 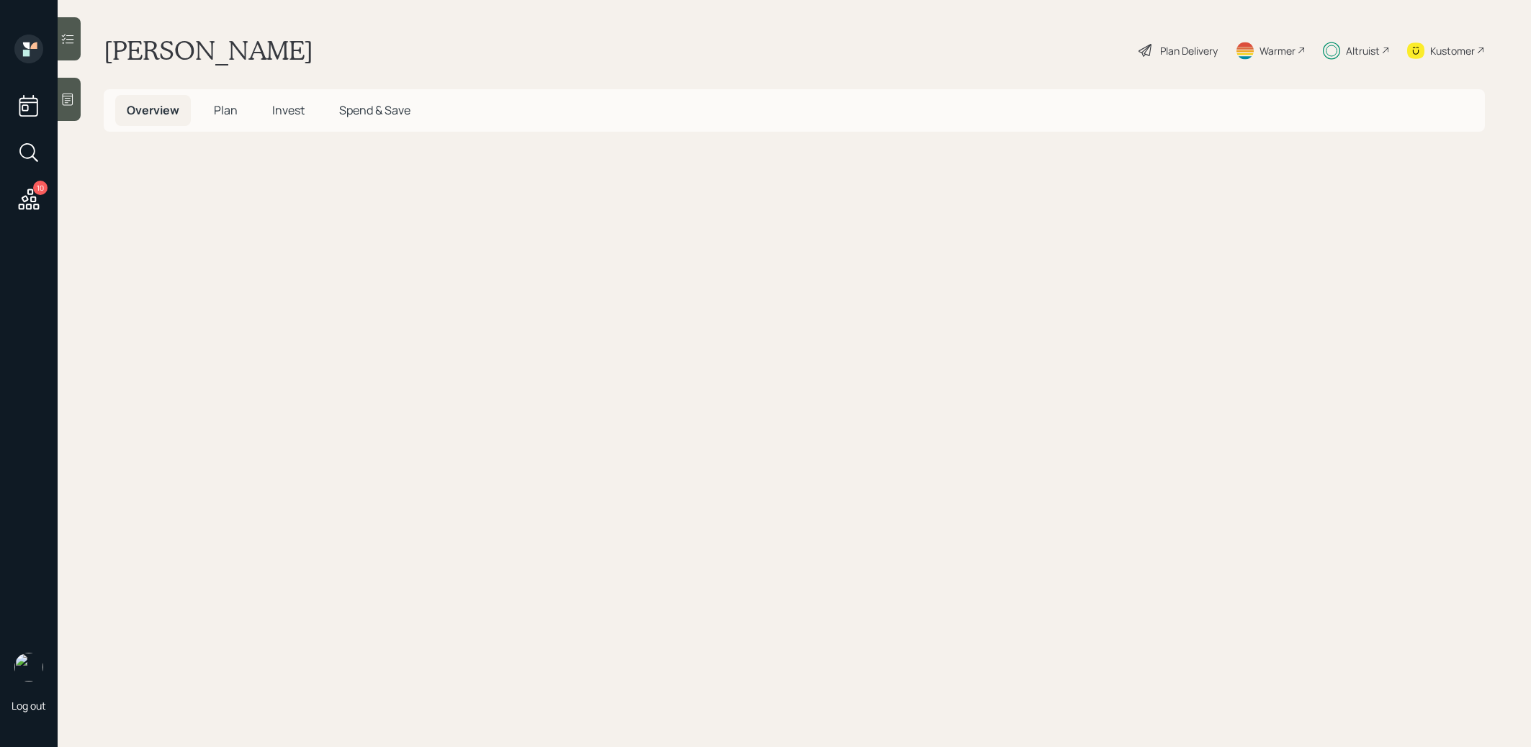 What do you see at coordinates (40, 188) in the screenshot?
I see `div: 10` at bounding box center [40, 188].